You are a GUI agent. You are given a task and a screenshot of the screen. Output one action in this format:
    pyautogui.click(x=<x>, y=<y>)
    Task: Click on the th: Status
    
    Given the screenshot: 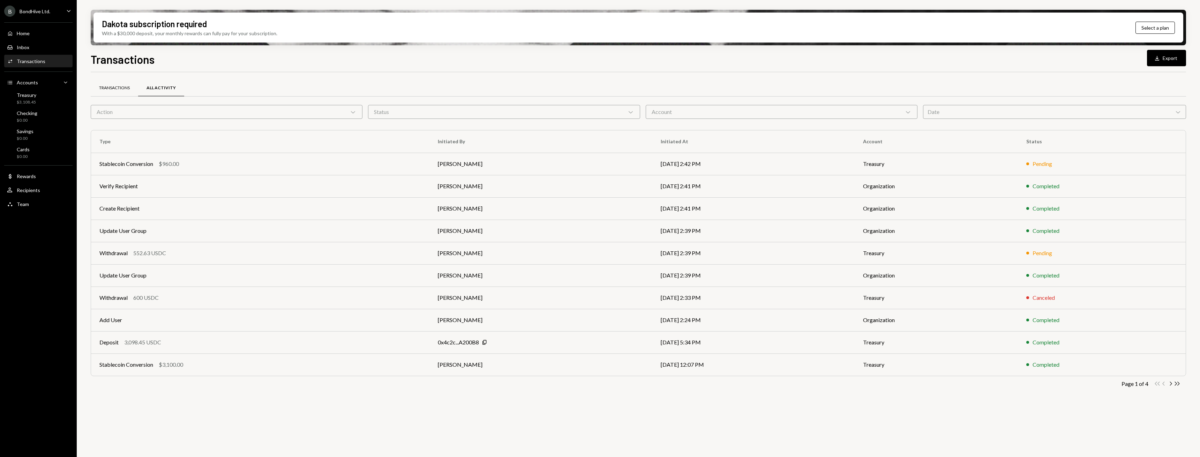 What is the action you would take?
    pyautogui.click(x=1102, y=142)
    